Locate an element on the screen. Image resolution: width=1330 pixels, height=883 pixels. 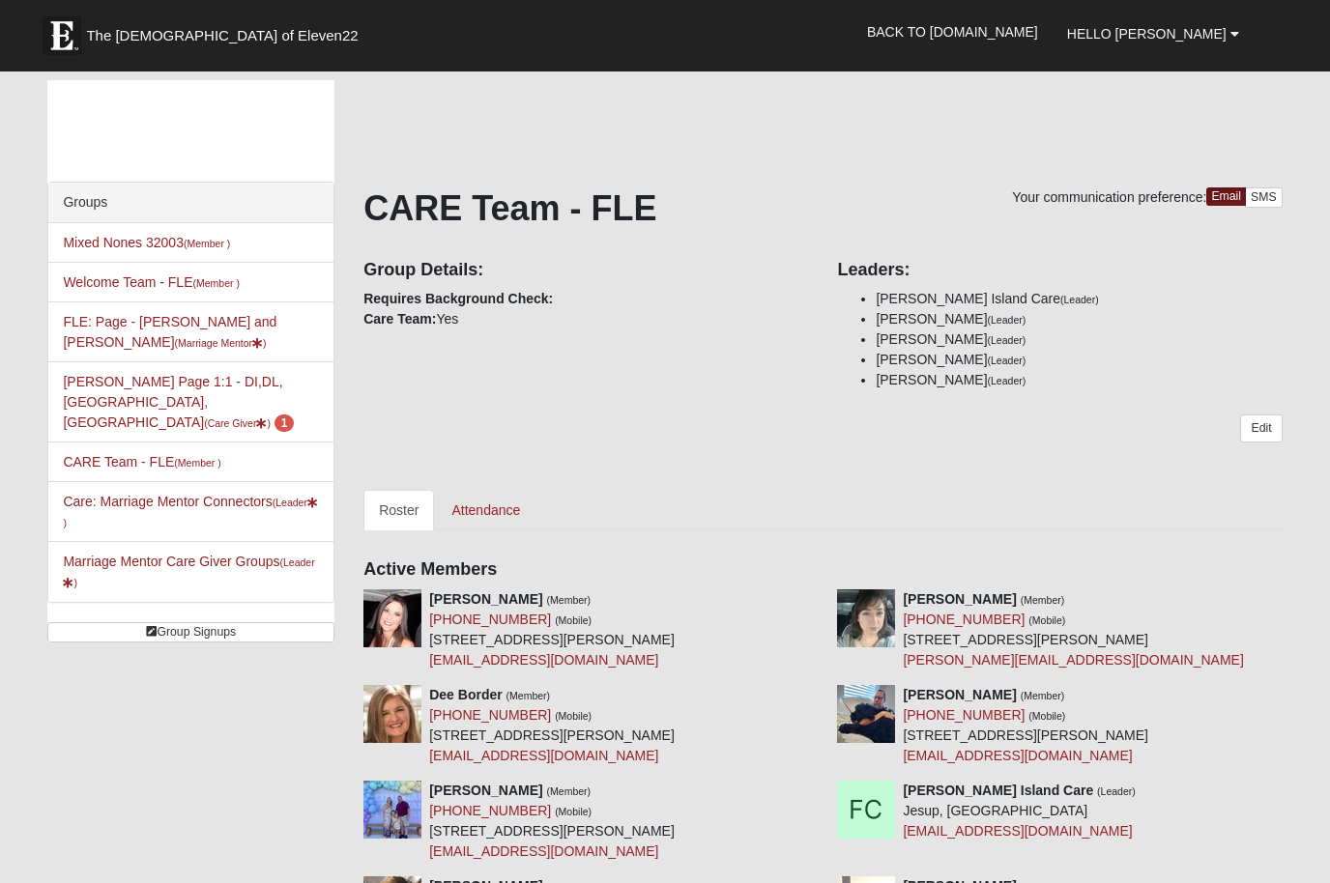
a: Mixed Nones 32003(Member ) is located at coordinates (146, 243).